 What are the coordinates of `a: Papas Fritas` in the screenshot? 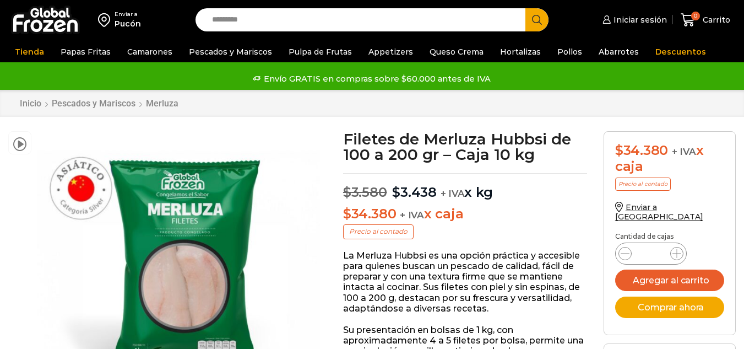 It's located at (85, 52).